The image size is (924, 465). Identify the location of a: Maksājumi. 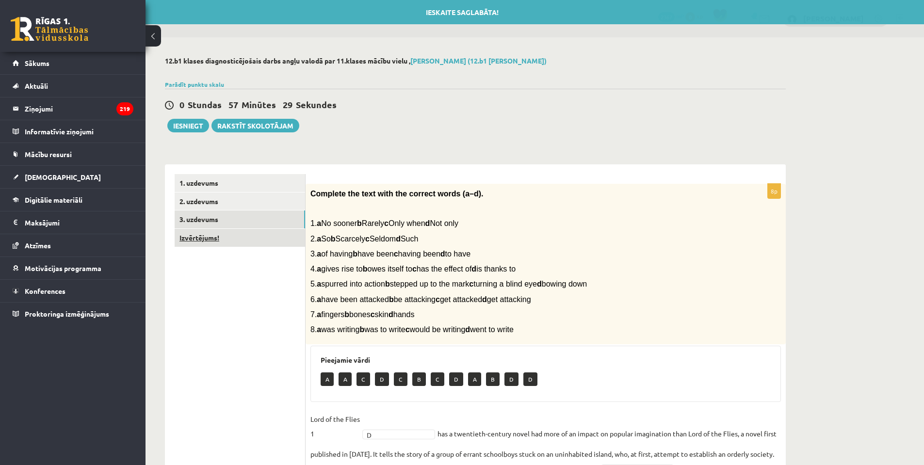
(73, 223).